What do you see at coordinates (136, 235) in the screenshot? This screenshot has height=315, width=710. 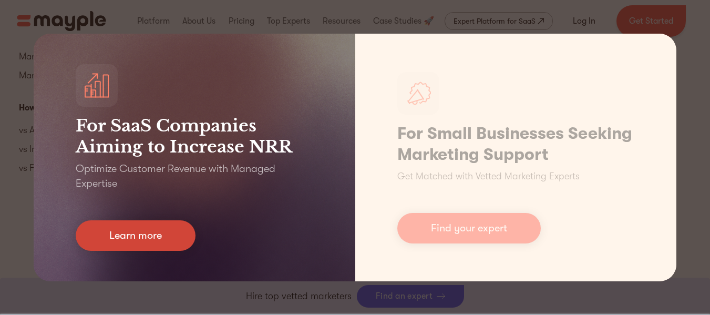 I see `a: Learn more` at bounding box center [136, 235].